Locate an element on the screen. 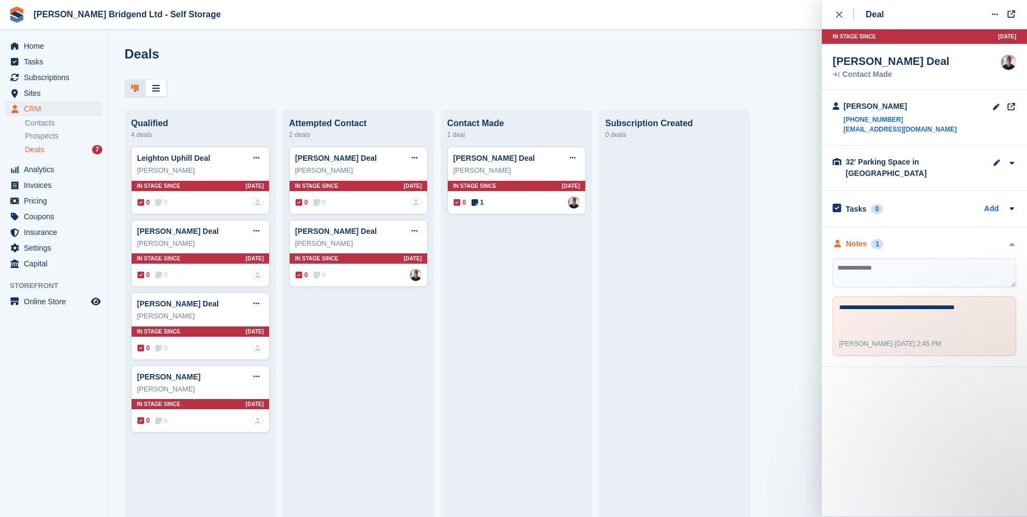  span: Settings is located at coordinates (56, 248).